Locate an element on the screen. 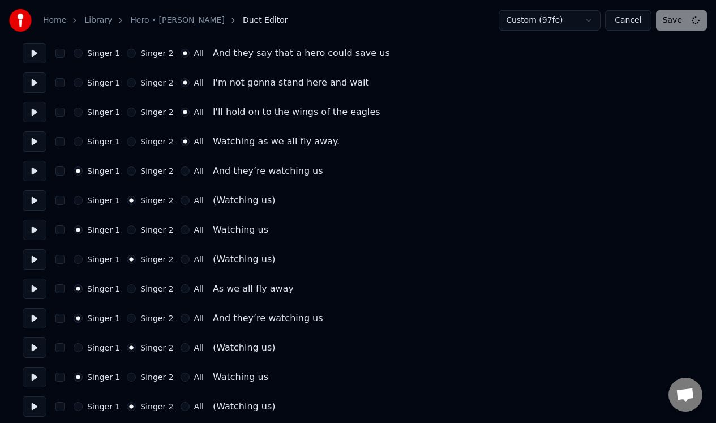  a: Home is located at coordinates (54, 20).